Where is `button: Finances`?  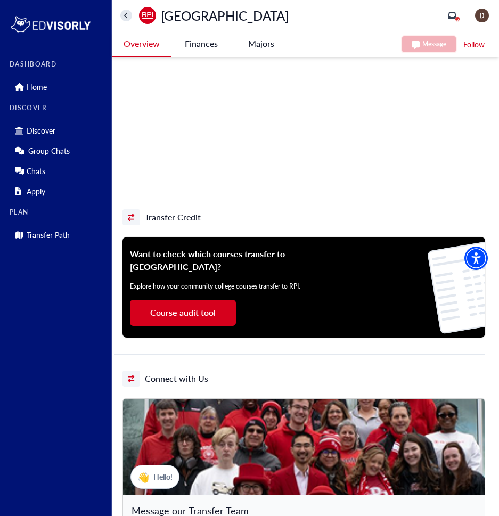
button: Finances is located at coordinates (201, 44).